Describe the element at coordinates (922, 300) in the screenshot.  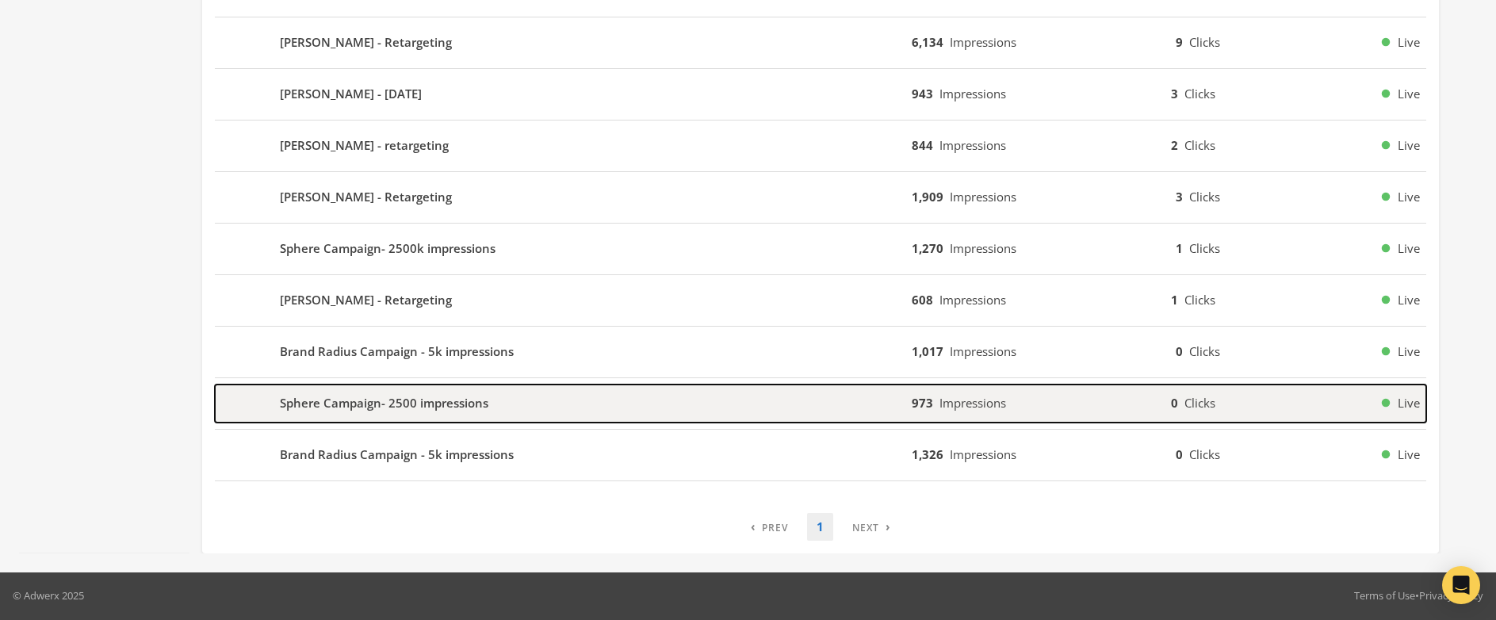
I see `b: 608` at that location.